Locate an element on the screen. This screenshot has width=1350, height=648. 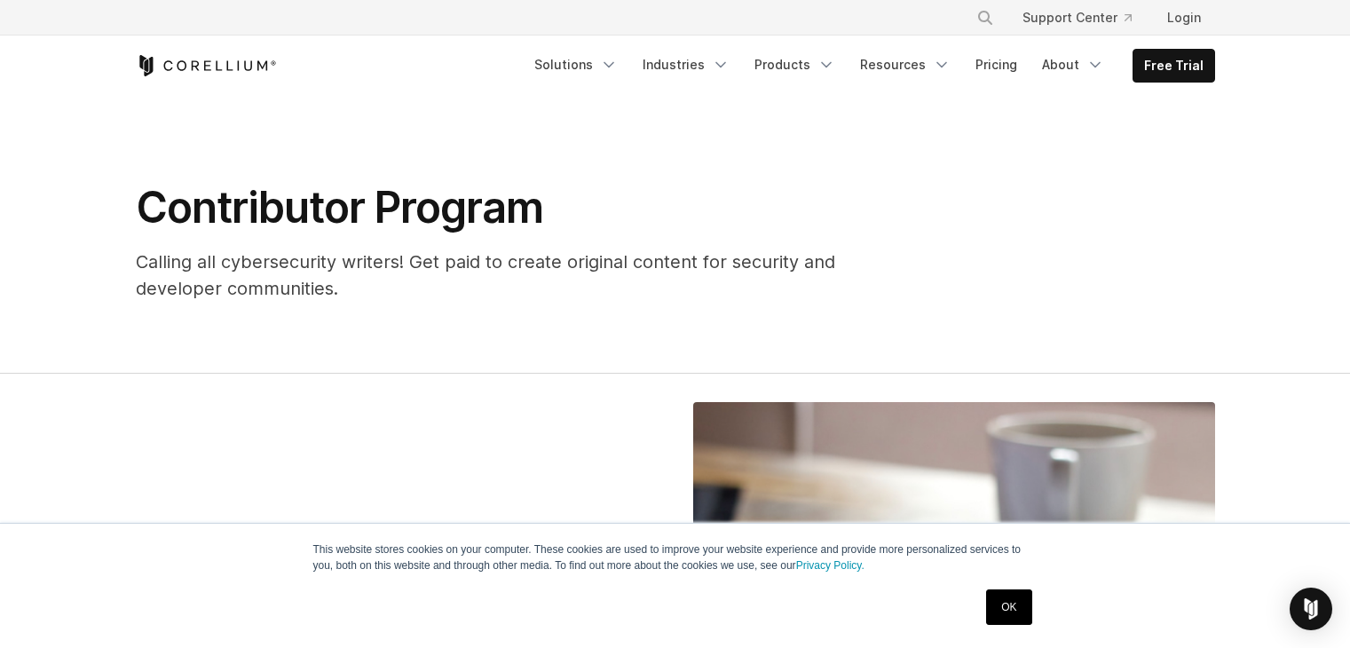
a: Corellium Home is located at coordinates (206, 66).